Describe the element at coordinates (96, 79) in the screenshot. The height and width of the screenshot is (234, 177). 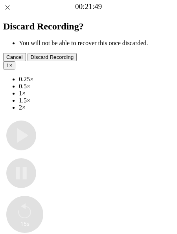
I see `li: 0.25×` at that location.